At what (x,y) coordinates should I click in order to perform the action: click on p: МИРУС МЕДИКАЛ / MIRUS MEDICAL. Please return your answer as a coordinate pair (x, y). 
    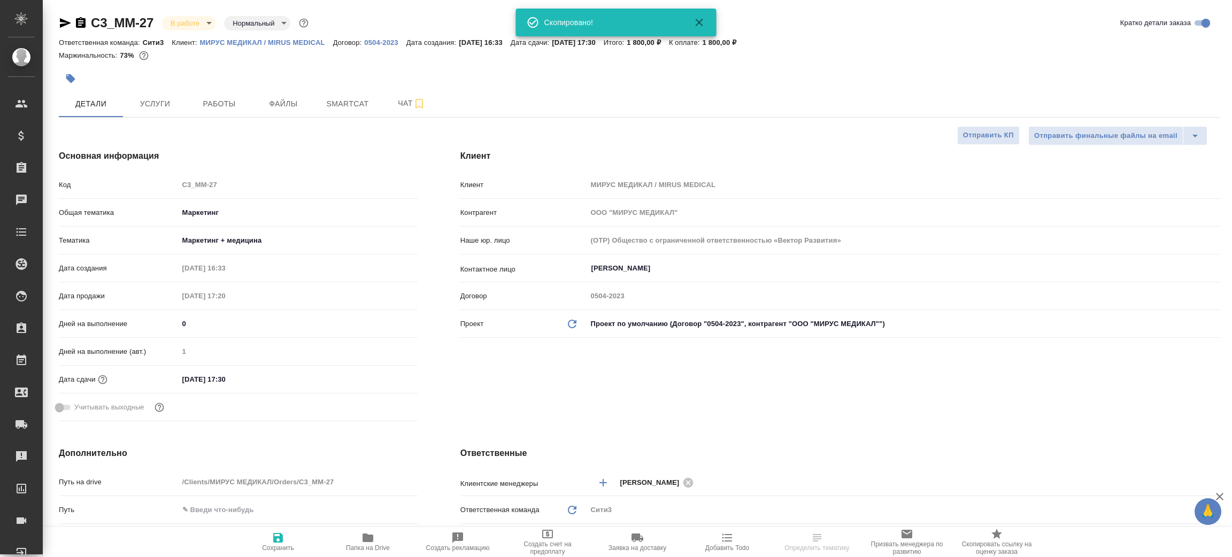
    Looking at the image, I should click on (266, 42).